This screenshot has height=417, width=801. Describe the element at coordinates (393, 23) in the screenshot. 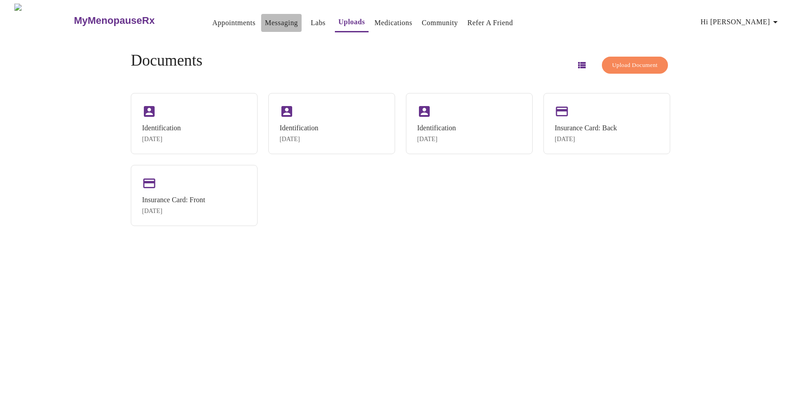

I see `button: Medications` at that location.